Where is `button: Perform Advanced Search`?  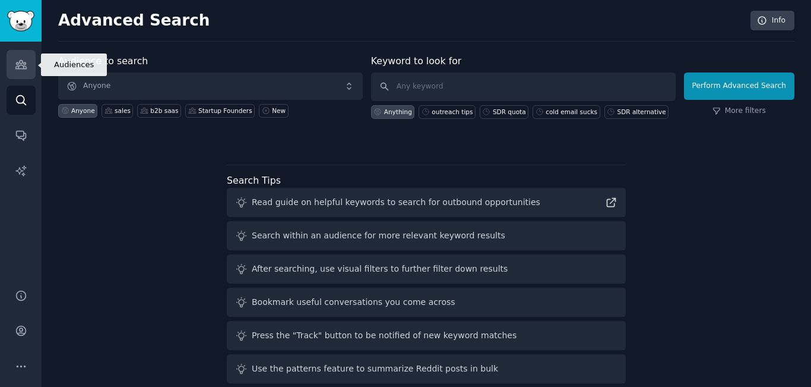
button: Perform Advanced Search is located at coordinates (739, 86).